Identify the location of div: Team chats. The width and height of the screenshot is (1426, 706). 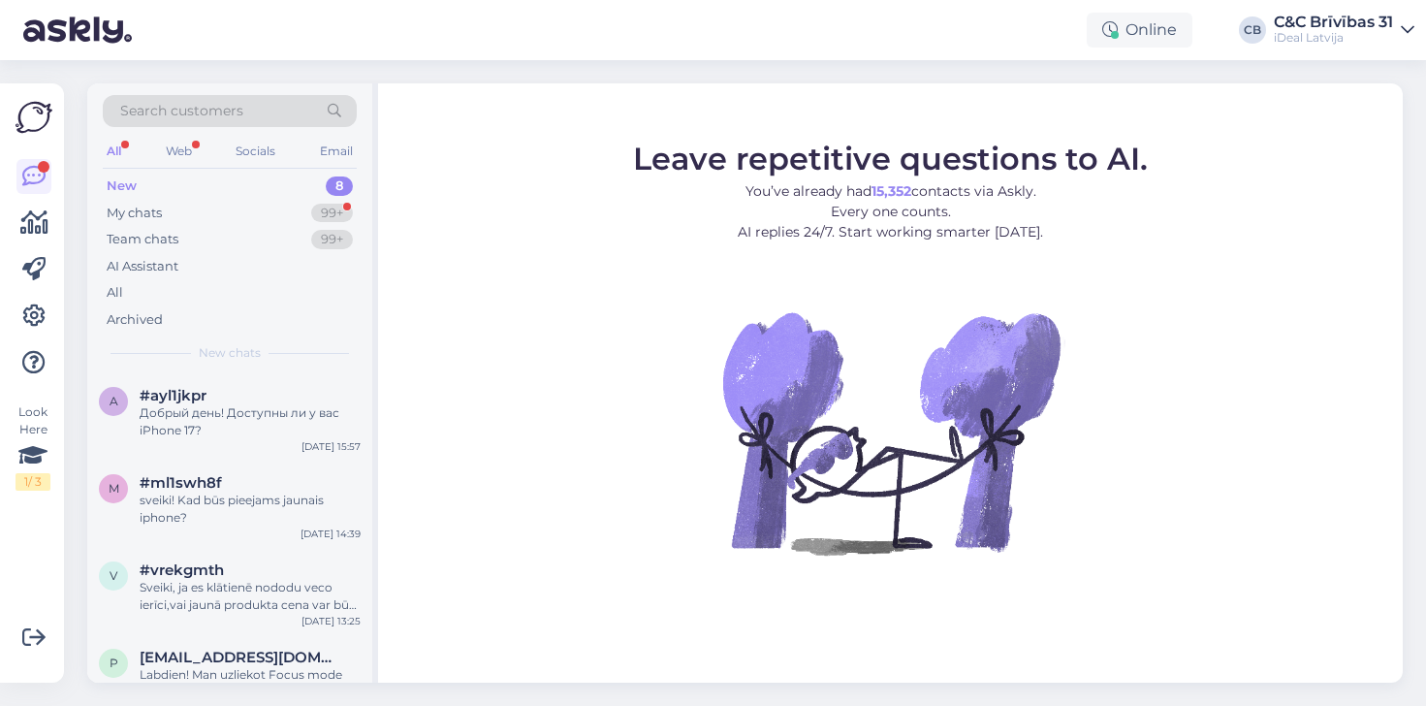
(142, 239).